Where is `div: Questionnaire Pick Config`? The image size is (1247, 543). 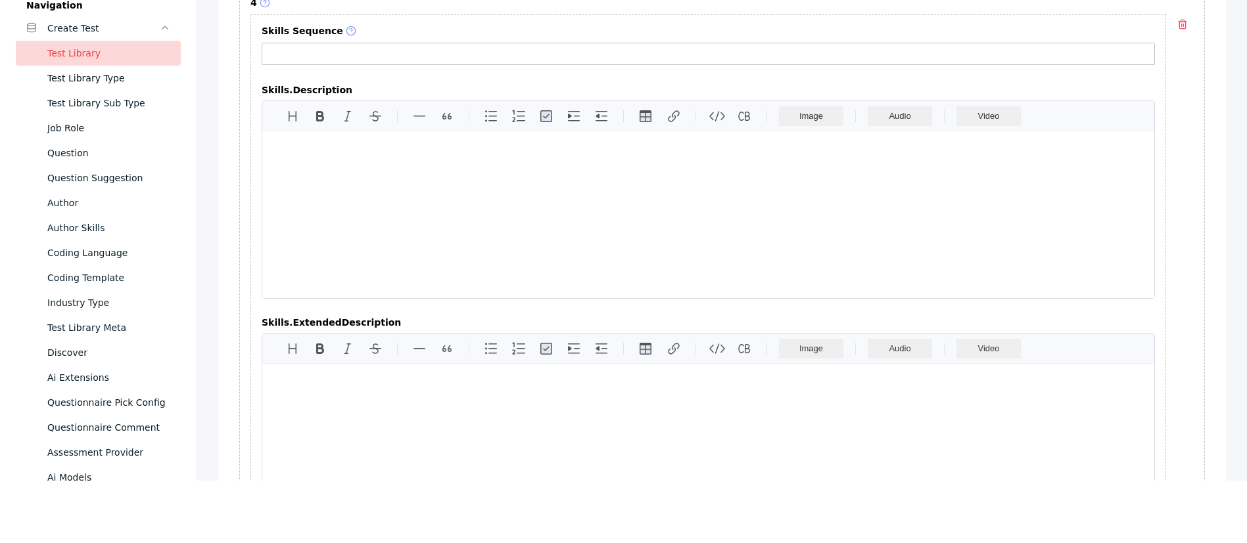 div: Questionnaire Pick Config is located at coordinates (108, 403).